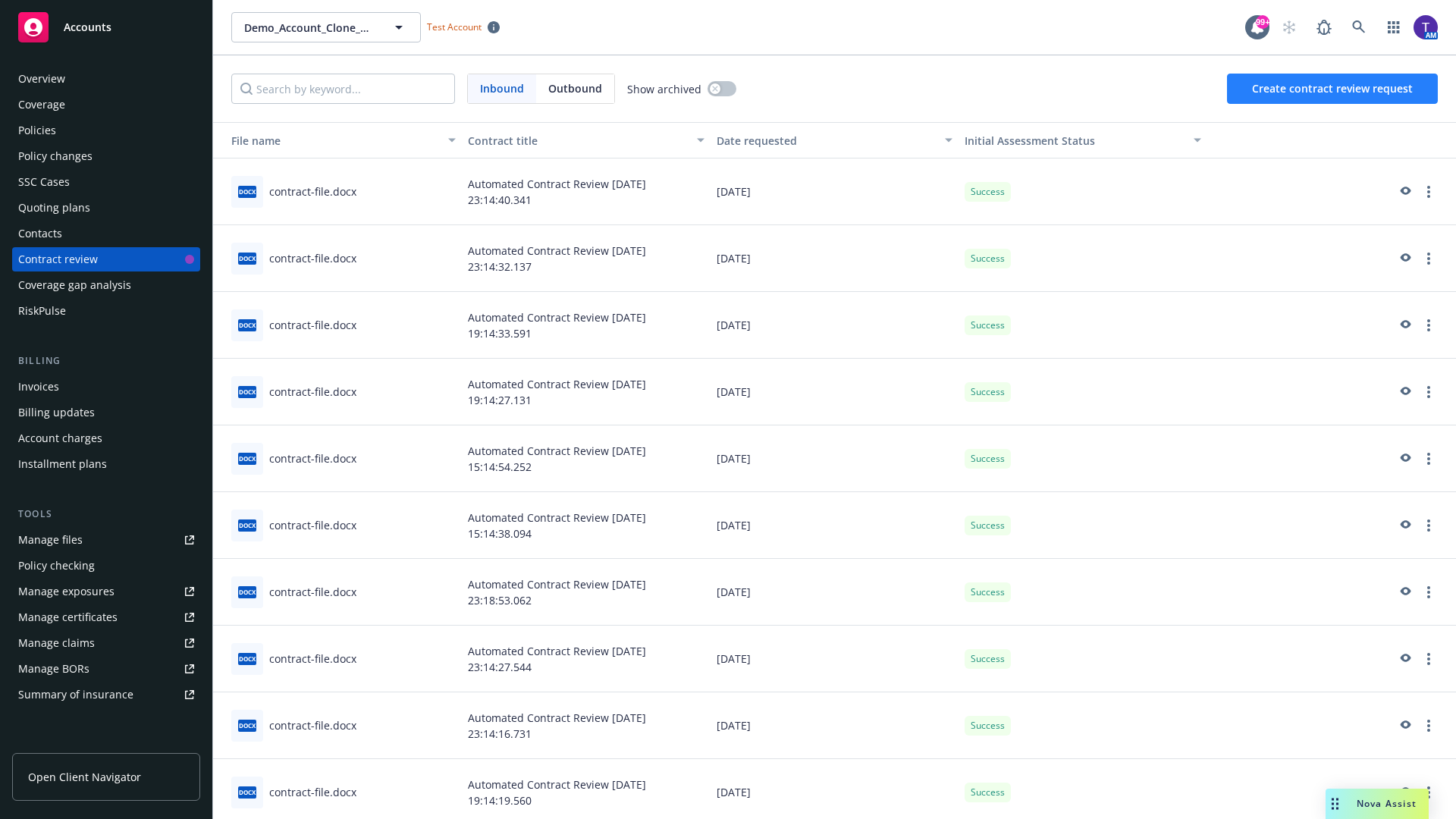  I want to click on span: Show archived, so click(664, 89).